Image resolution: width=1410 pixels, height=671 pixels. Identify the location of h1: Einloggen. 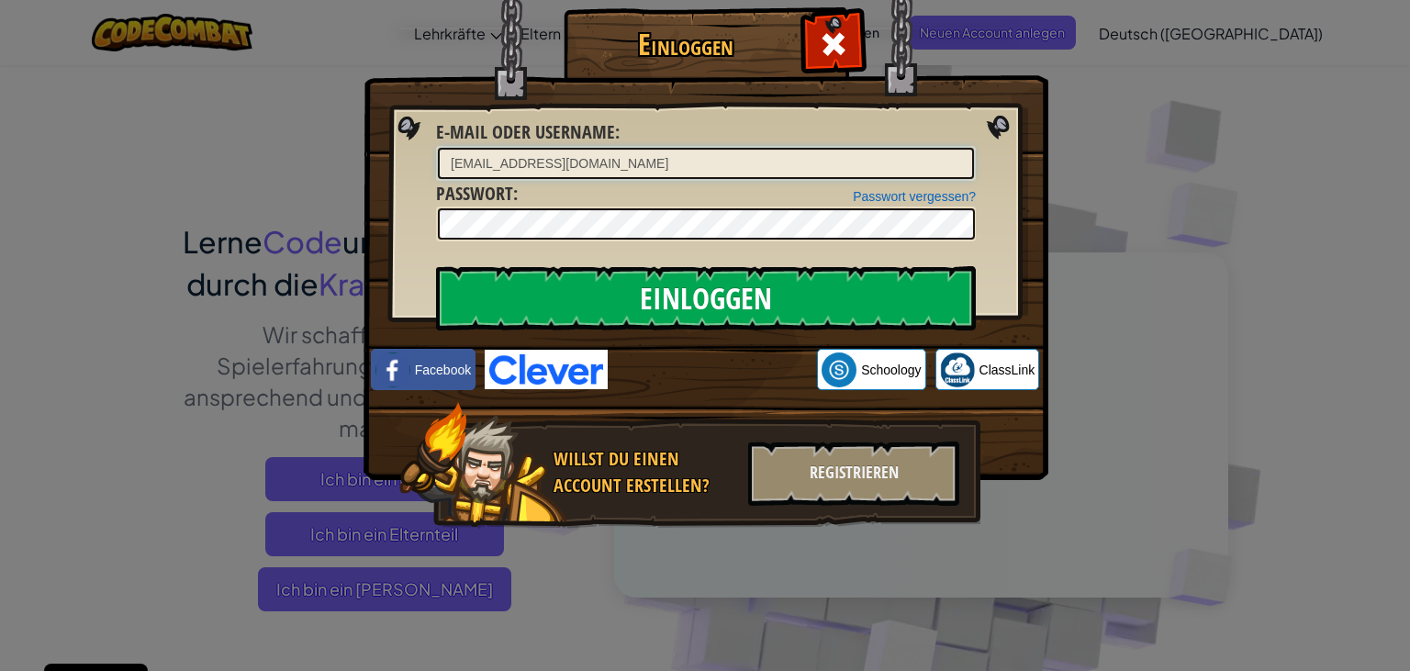
(685, 44).